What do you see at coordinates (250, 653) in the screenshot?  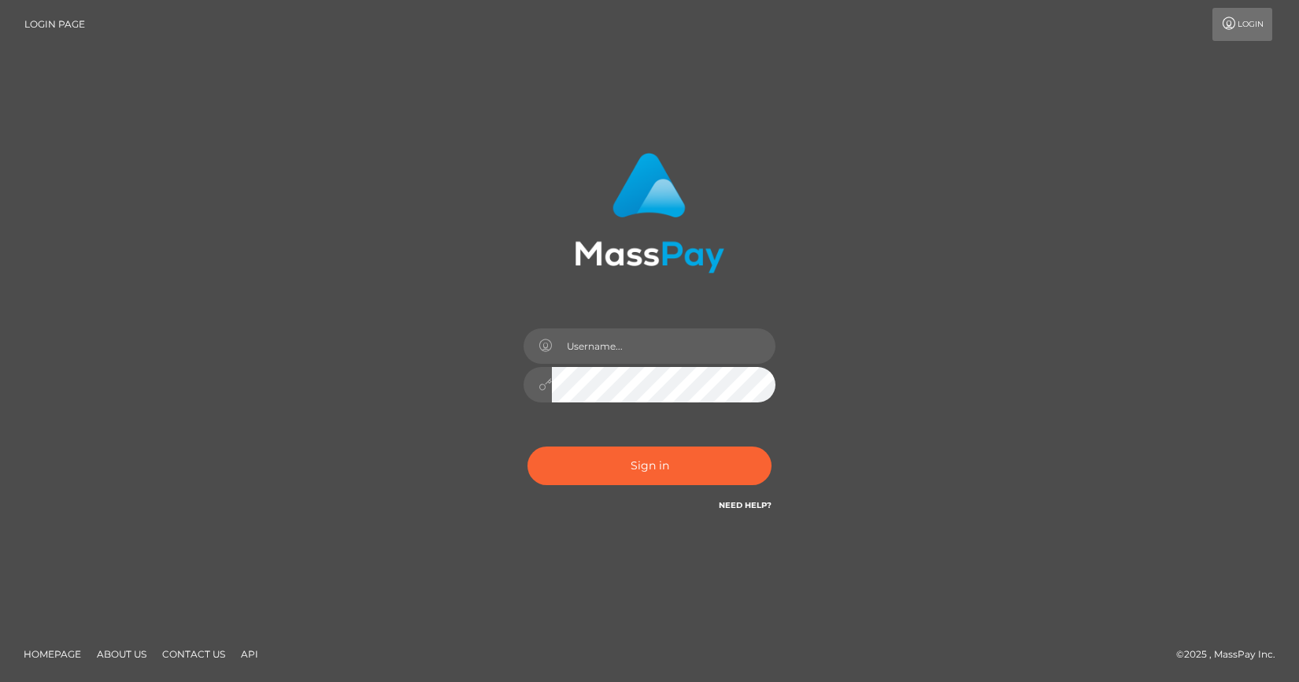 I see `a: API` at bounding box center [250, 653].